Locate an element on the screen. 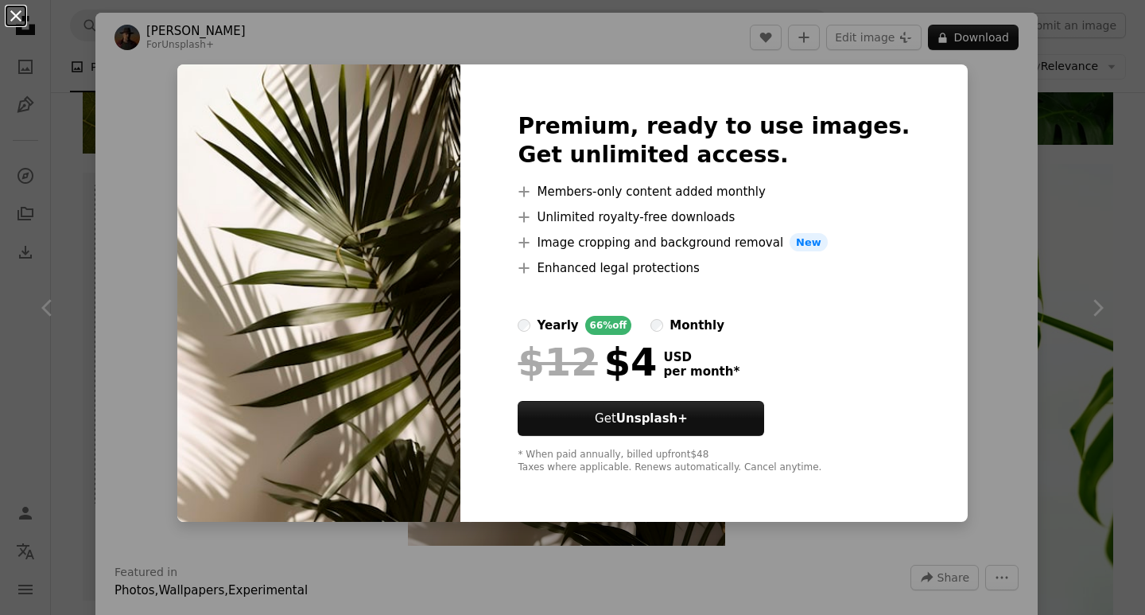 The width and height of the screenshot is (1145, 615). div: monthly is located at coordinates (697, 325).